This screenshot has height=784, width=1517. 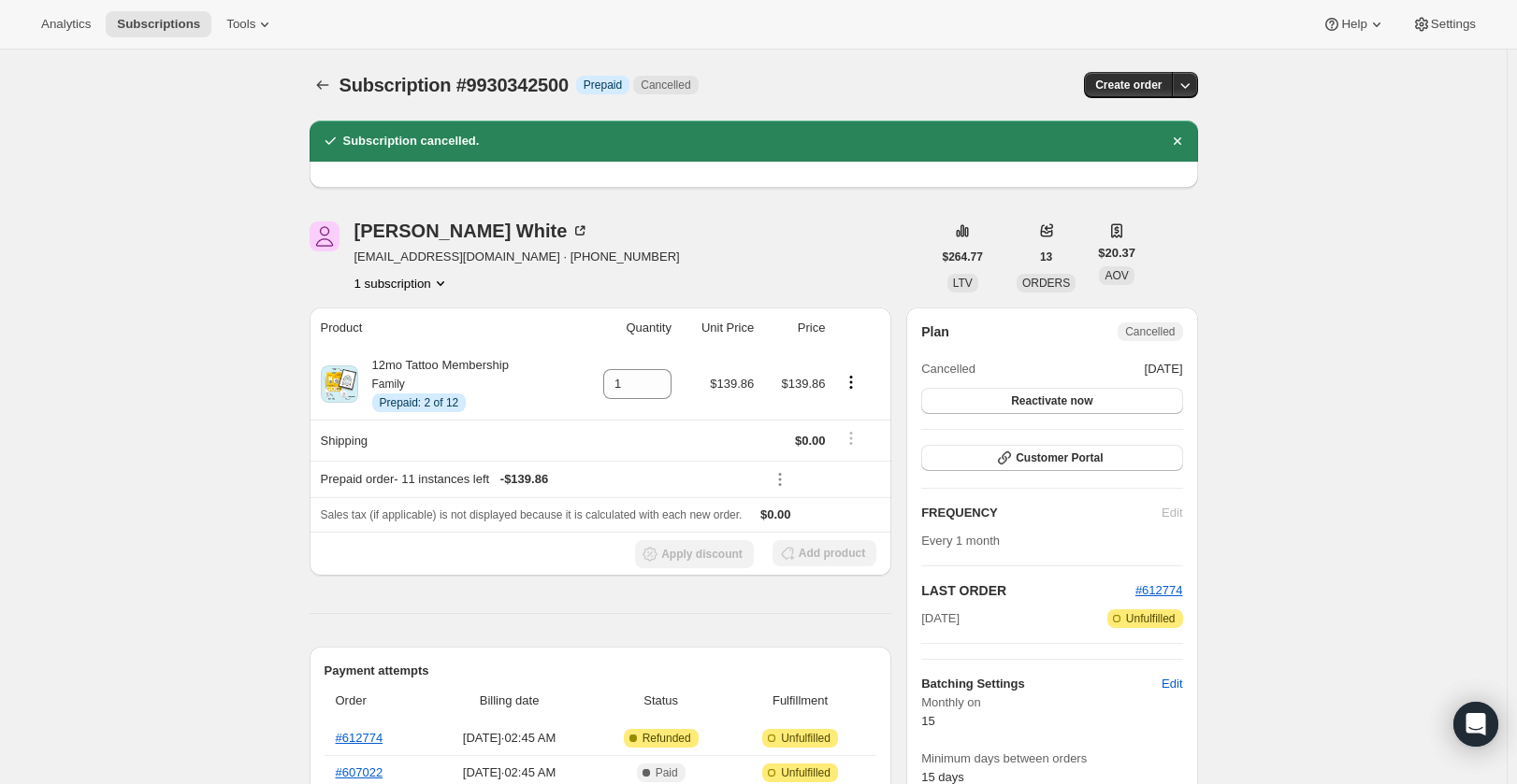 What do you see at coordinates (600, 671) in the screenshot?
I see `h2: Payment attempts` at bounding box center [600, 671].